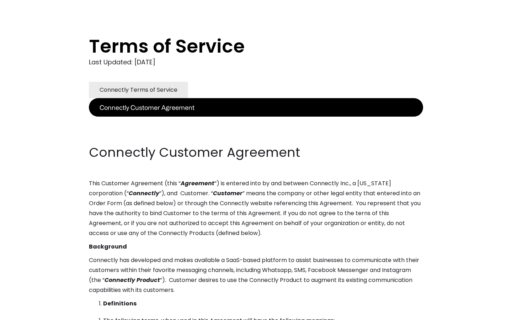 Image resolution: width=512 pixels, height=320 pixels. Describe the element at coordinates (256, 153) in the screenshot. I see `h2: Connectly Customer Agreement` at that location.